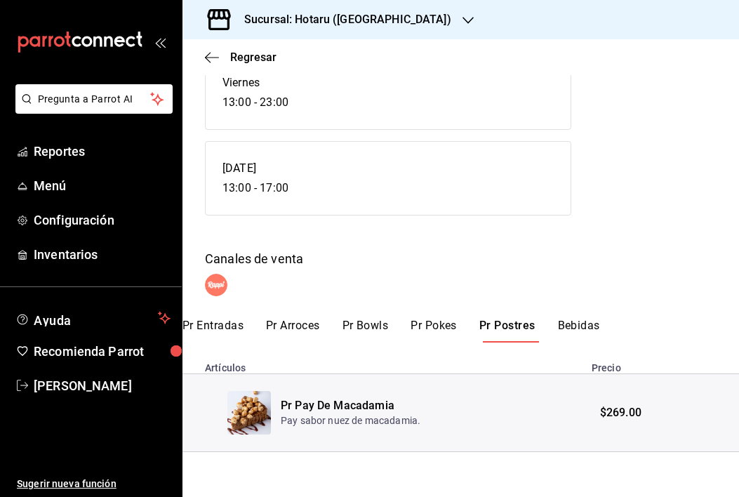 The image size is (739, 497). Describe the element at coordinates (293, 331) in the screenshot. I see `button: Pr Arroces` at that location.